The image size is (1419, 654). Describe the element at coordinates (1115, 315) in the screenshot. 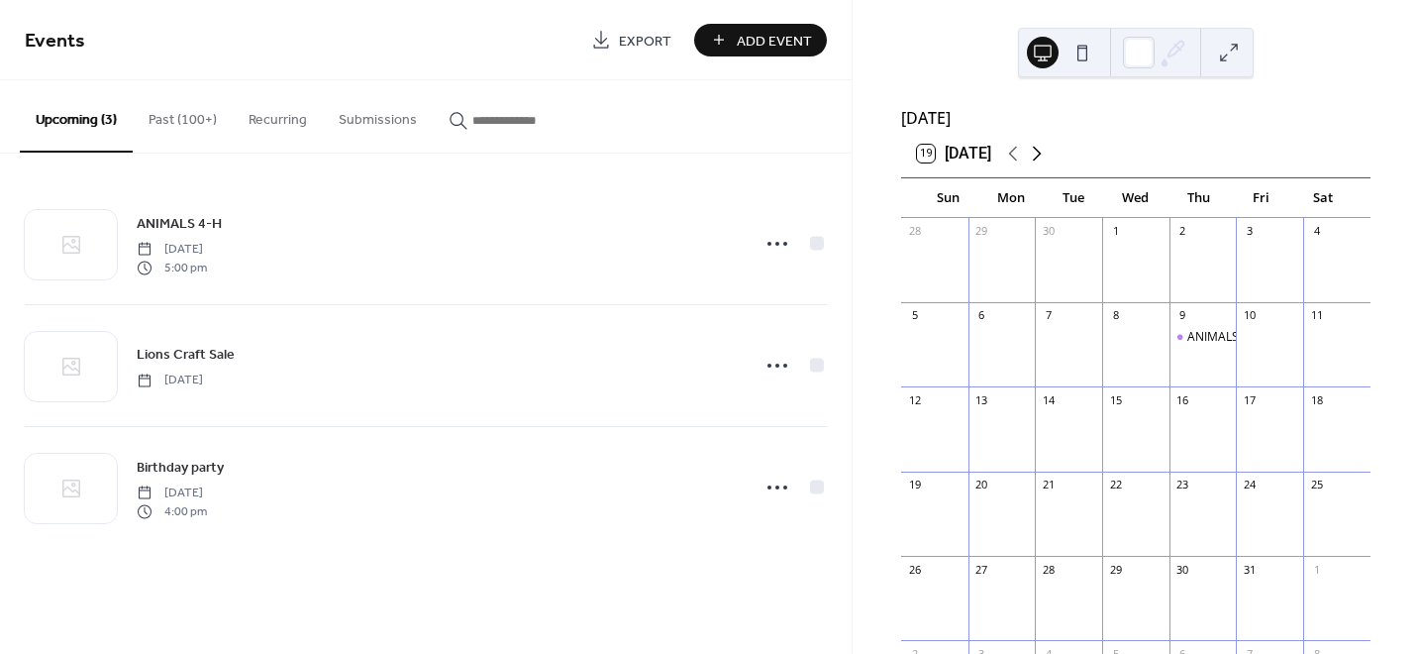

I see `div: 8` at that location.